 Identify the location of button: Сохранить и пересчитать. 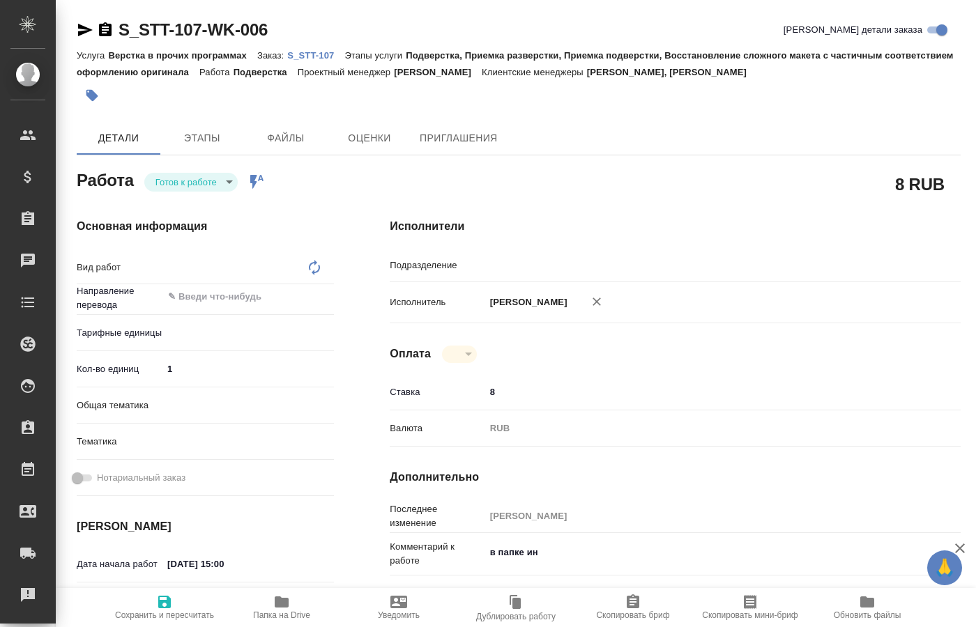
(164, 608).